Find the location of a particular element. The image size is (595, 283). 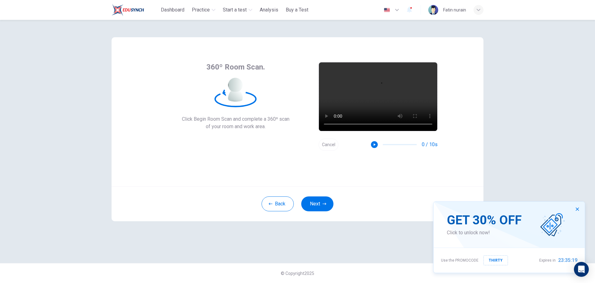

div: Fatin nurain is located at coordinates (455, 10).